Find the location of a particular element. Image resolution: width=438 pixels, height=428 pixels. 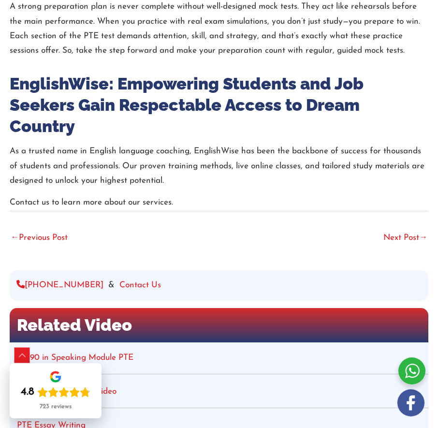

div: Rating: 4.8 out of 5 is located at coordinates (56, 392).